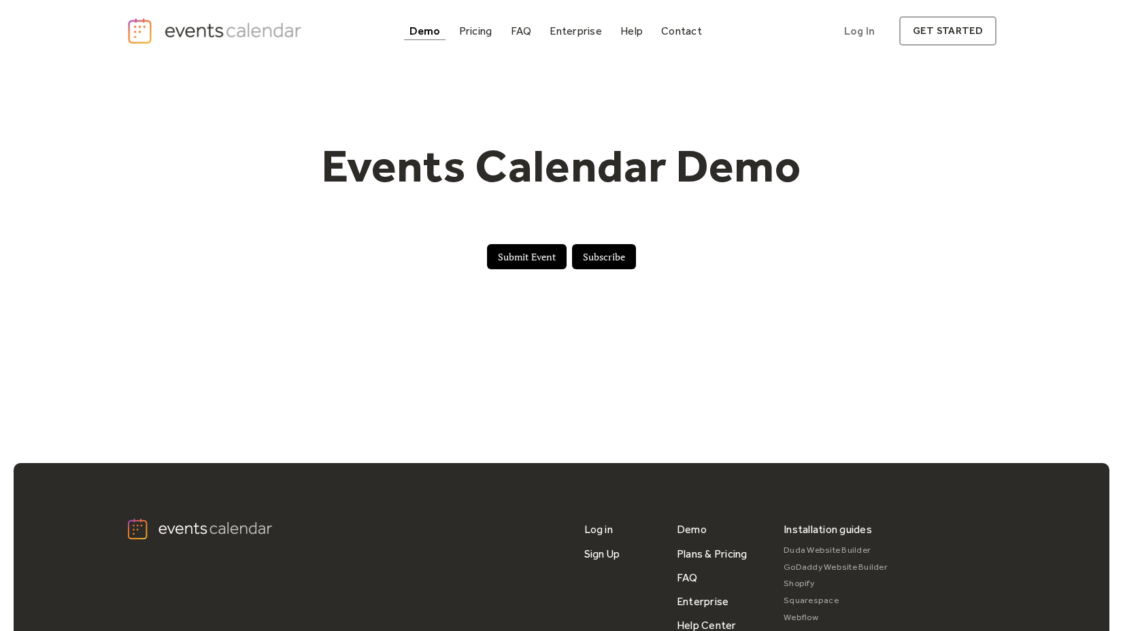 The image size is (1123, 631). Describe the element at coordinates (712, 553) in the screenshot. I see `a: Plans & Pricing` at that location.